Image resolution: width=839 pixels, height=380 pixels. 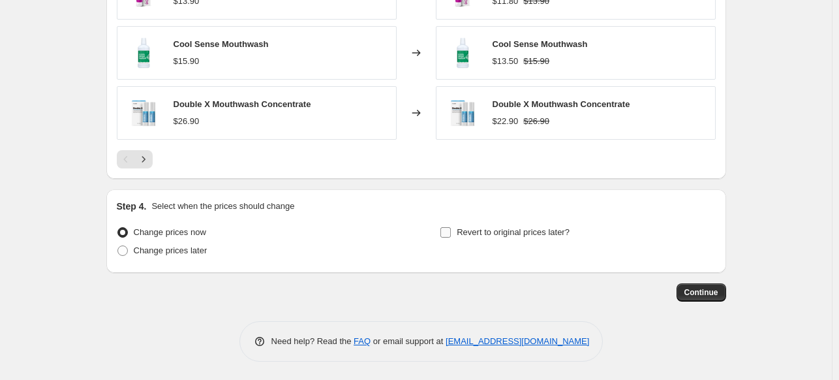 I want to click on div: $15.90, so click(x=186, y=61).